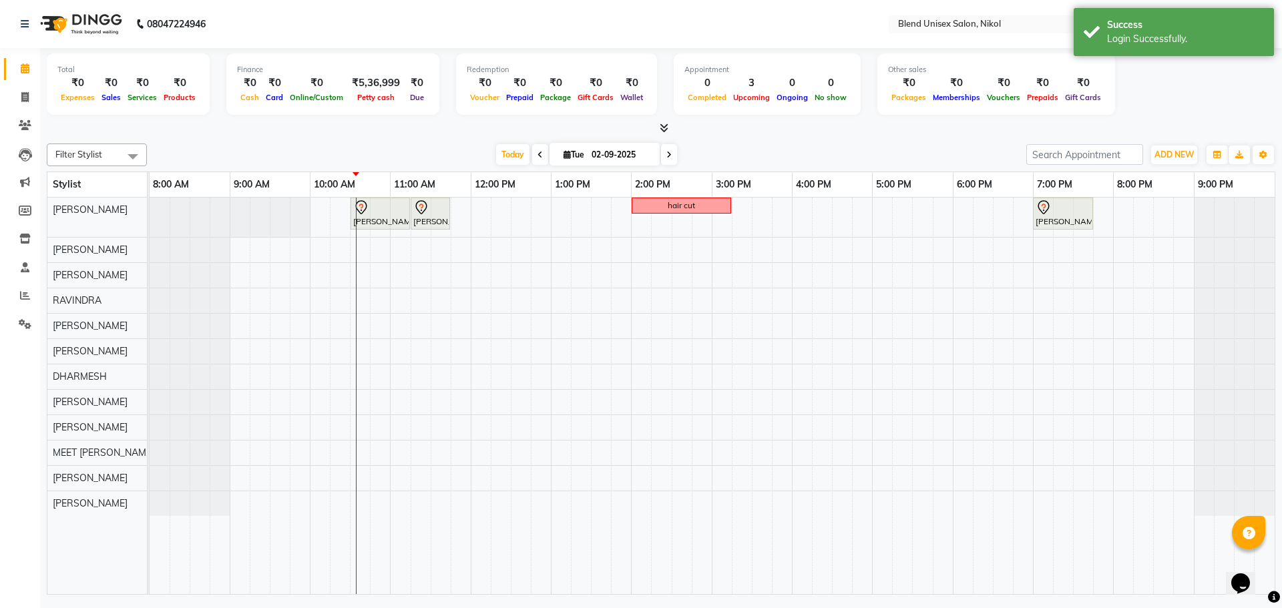 The height and width of the screenshot is (608, 1282). What do you see at coordinates (252, 184) in the screenshot?
I see `a: 9:00 AM` at bounding box center [252, 184].